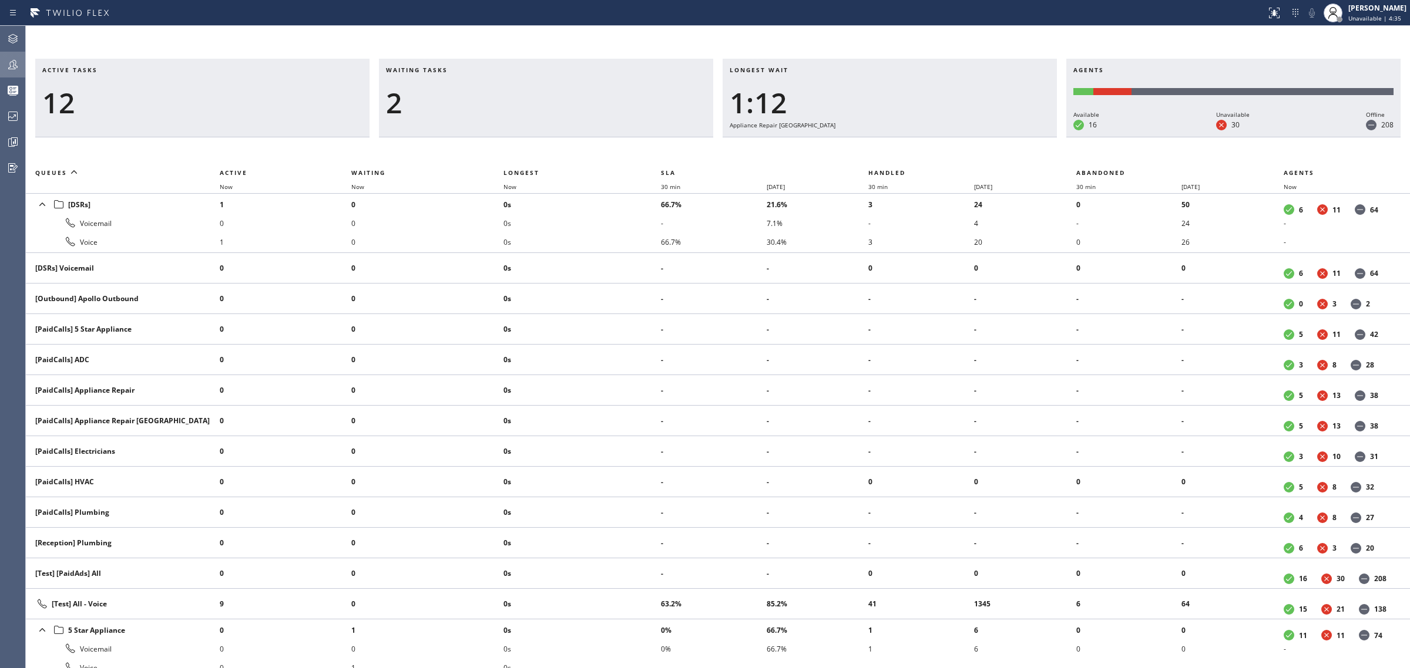 The height and width of the screenshot is (668, 1410). What do you see at coordinates (889, 103) in the screenshot?
I see `div: 1:12` at bounding box center [889, 103].